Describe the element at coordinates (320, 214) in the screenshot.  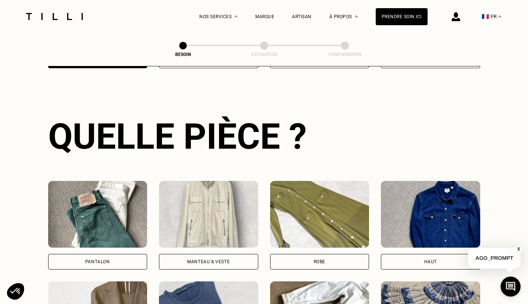
I see `img: Tilli retouche votre Robe` at that location.